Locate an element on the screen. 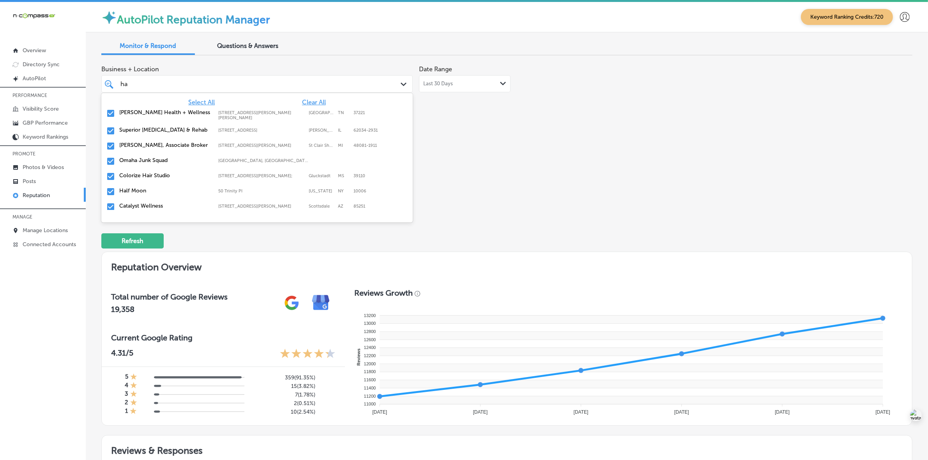 This screenshot has width=928, height=460. h5: 7 ( 1.78% ) is located at coordinates (283, 395).